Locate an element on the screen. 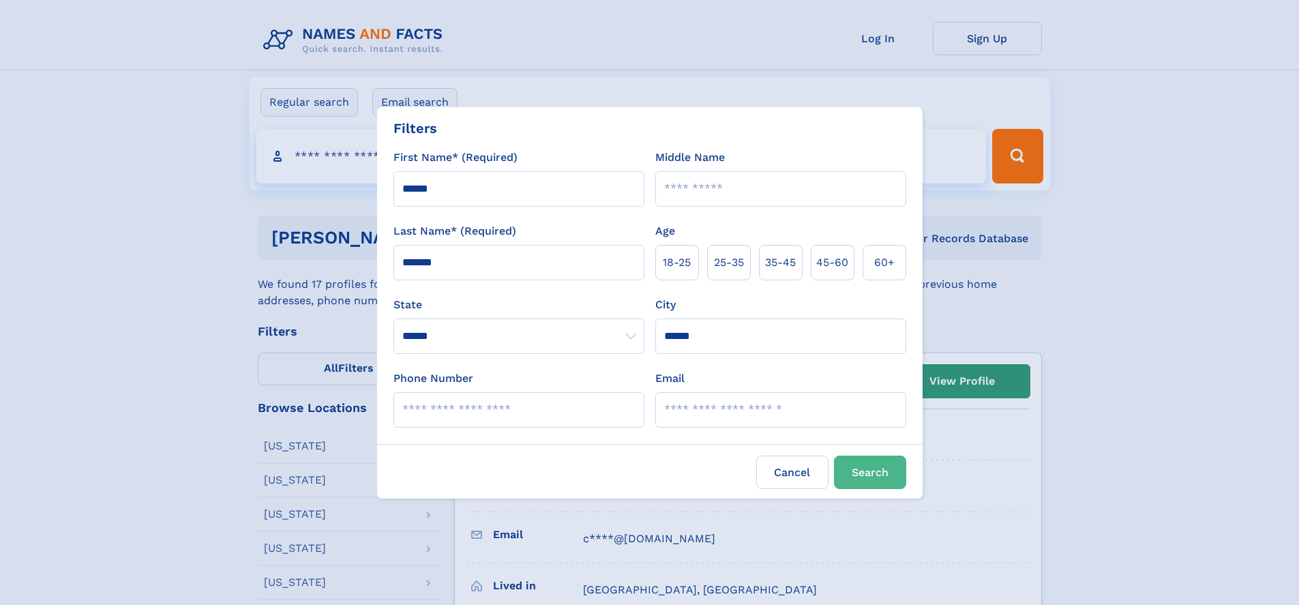 This screenshot has height=605, width=1299. label: State is located at coordinates (519, 305).